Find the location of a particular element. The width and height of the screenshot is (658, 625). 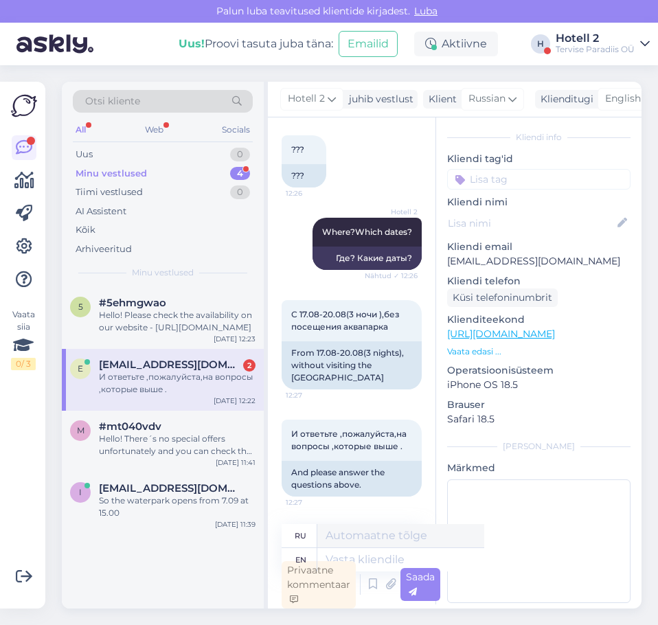

p: Klienditeekond is located at coordinates (538, 319).